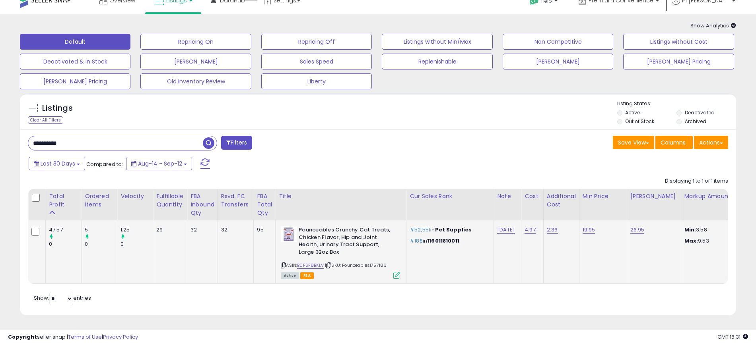 This screenshot has width=756, height=345. Describe the element at coordinates (507, 196) in the screenshot. I see `div: Note` at that location.